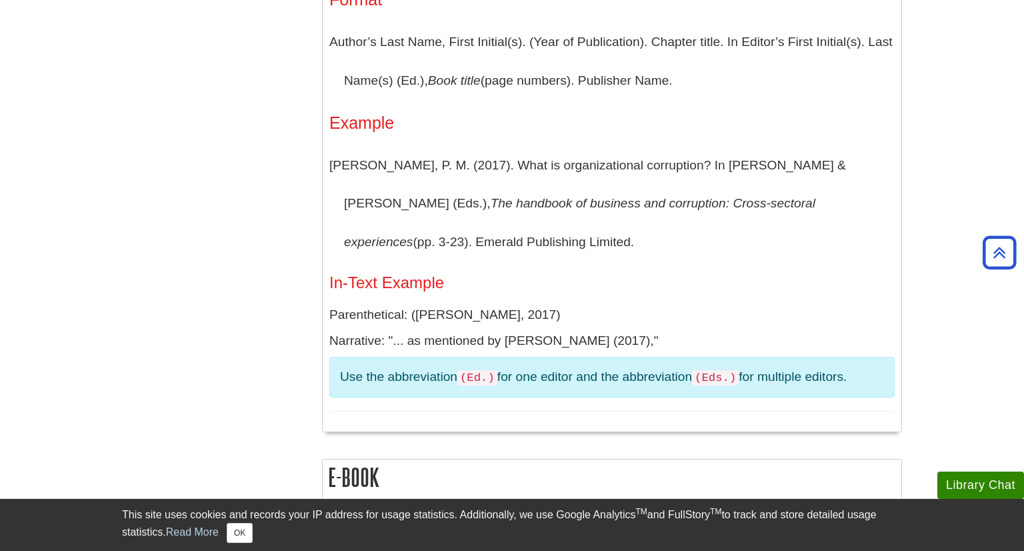 The height and width of the screenshot is (551, 1024). What do you see at coordinates (579, 222) in the screenshot?
I see `i: The handbook of business and corruption: Cross-sectoral experiences` at bounding box center [579, 222].